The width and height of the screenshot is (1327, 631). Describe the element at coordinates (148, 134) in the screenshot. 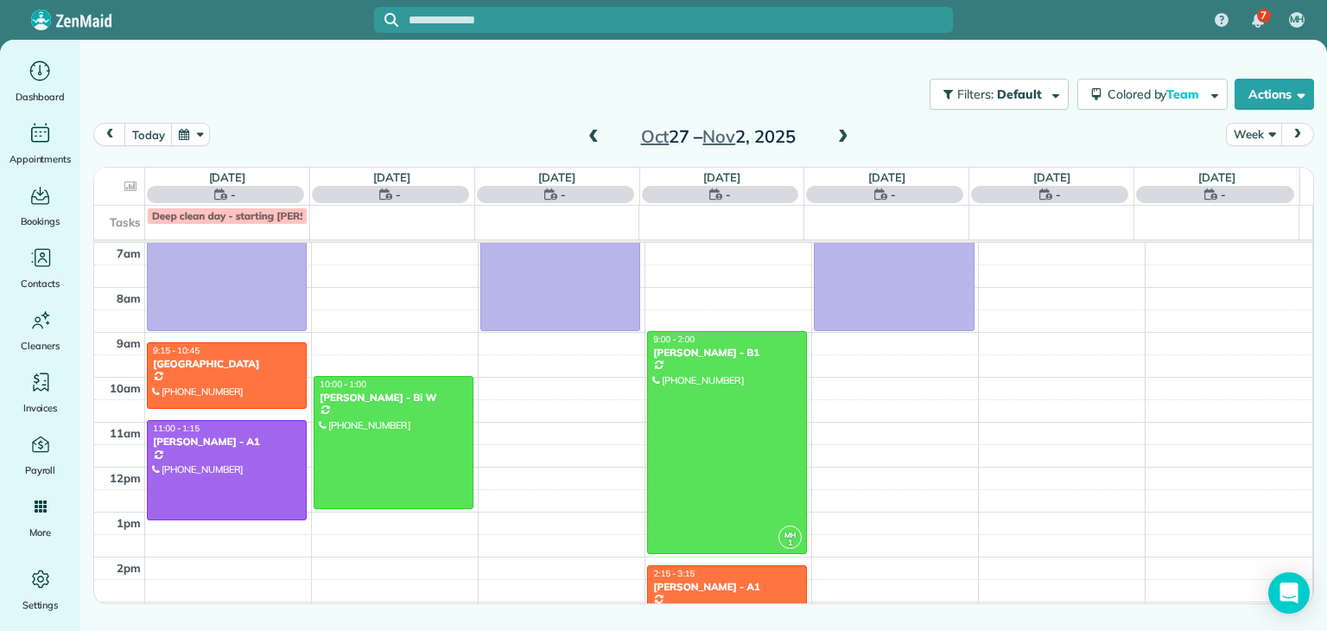

I see `button: today` at that location.